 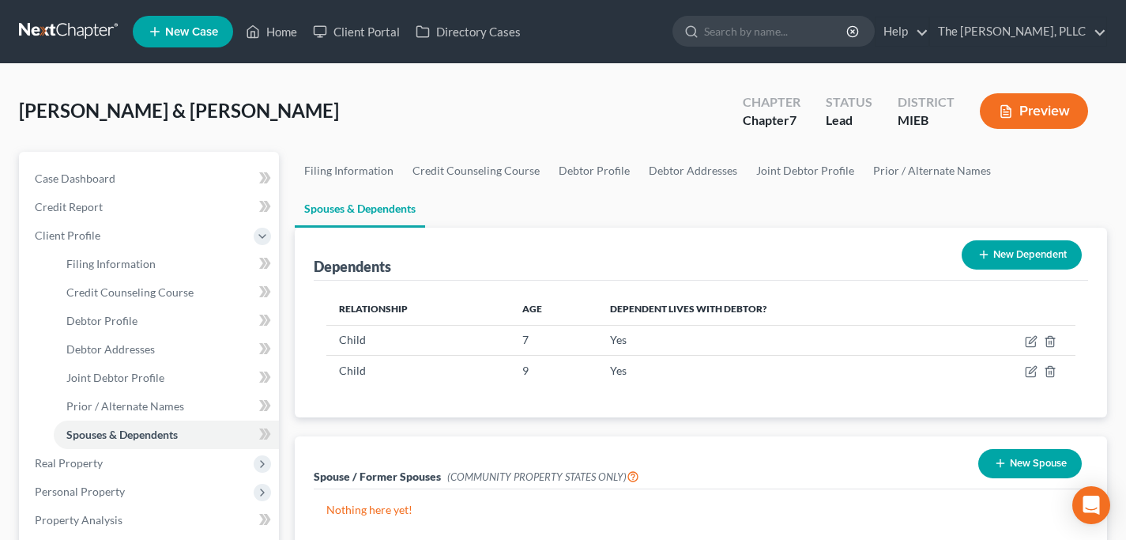 I want to click on button: New Dependent, so click(x=1022, y=254).